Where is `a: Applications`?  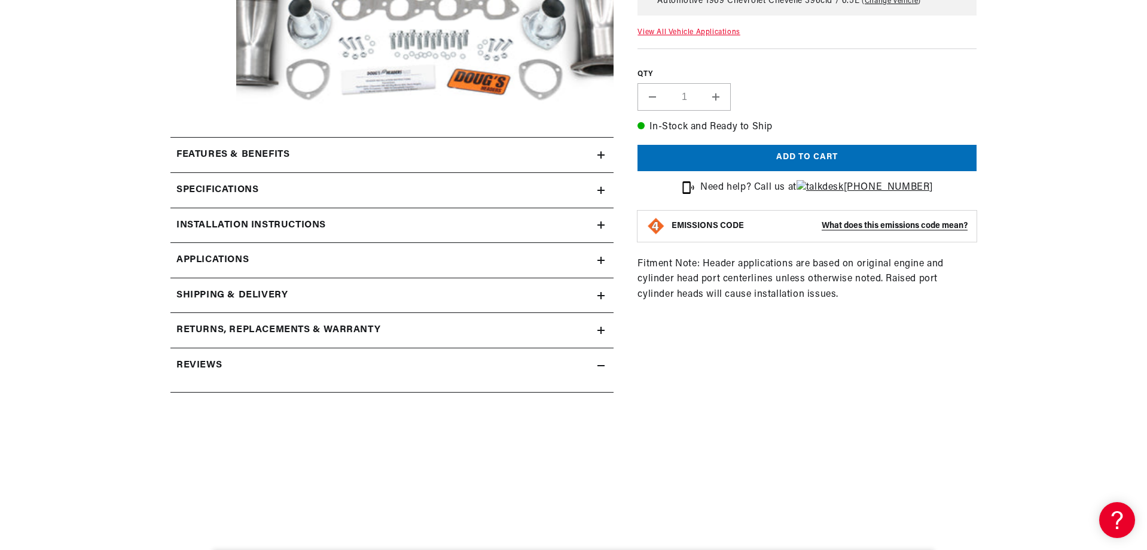
a: Applications is located at coordinates (392, 260).